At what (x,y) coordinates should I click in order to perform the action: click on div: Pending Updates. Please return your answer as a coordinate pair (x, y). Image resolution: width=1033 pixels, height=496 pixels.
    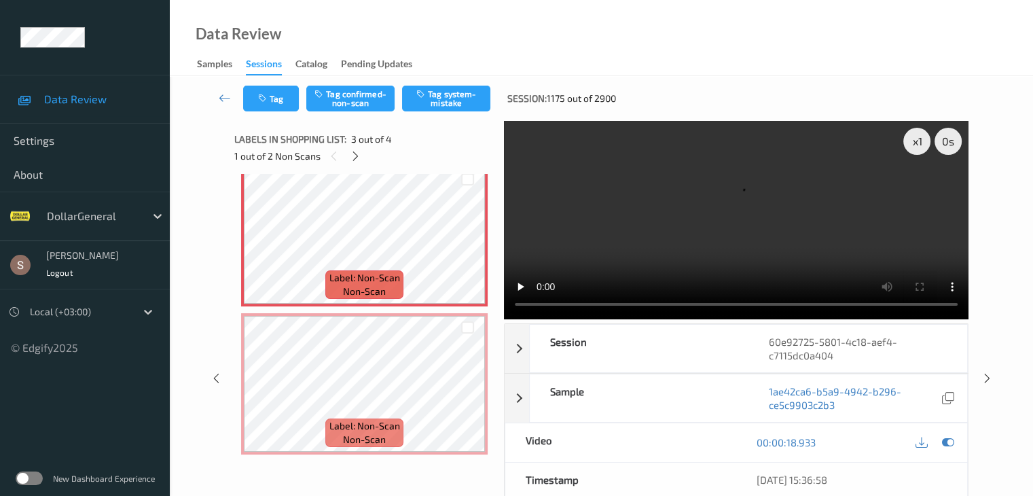
    Looking at the image, I should click on (376, 65).